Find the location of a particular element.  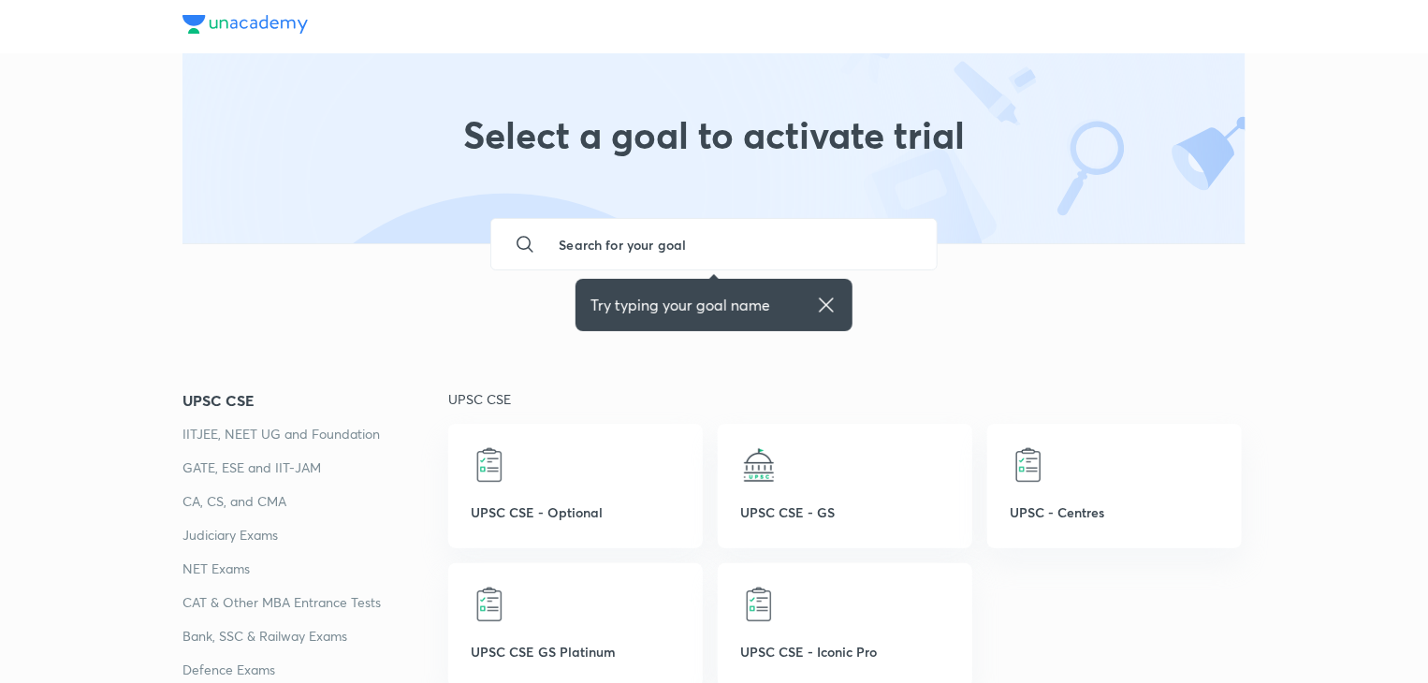

p: UPSC CSE GS Platinum is located at coordinates (575, 651).